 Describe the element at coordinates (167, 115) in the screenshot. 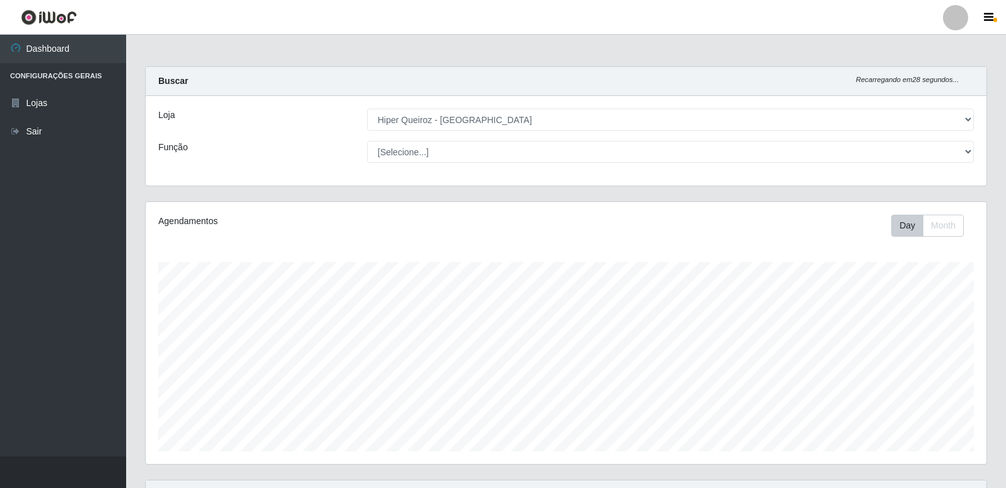

I see `label: Loja` at that location.